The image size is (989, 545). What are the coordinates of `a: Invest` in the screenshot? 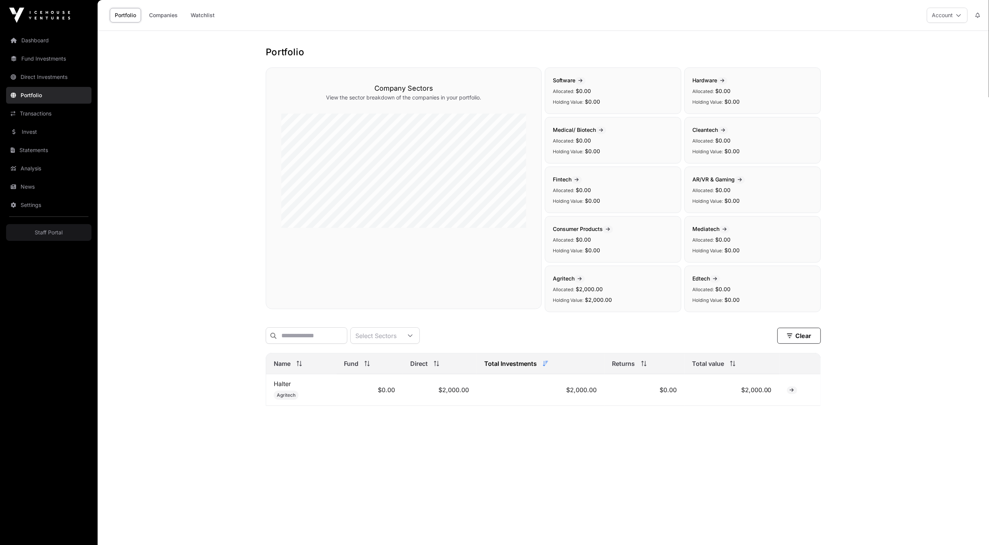 It's located at (49, 132).